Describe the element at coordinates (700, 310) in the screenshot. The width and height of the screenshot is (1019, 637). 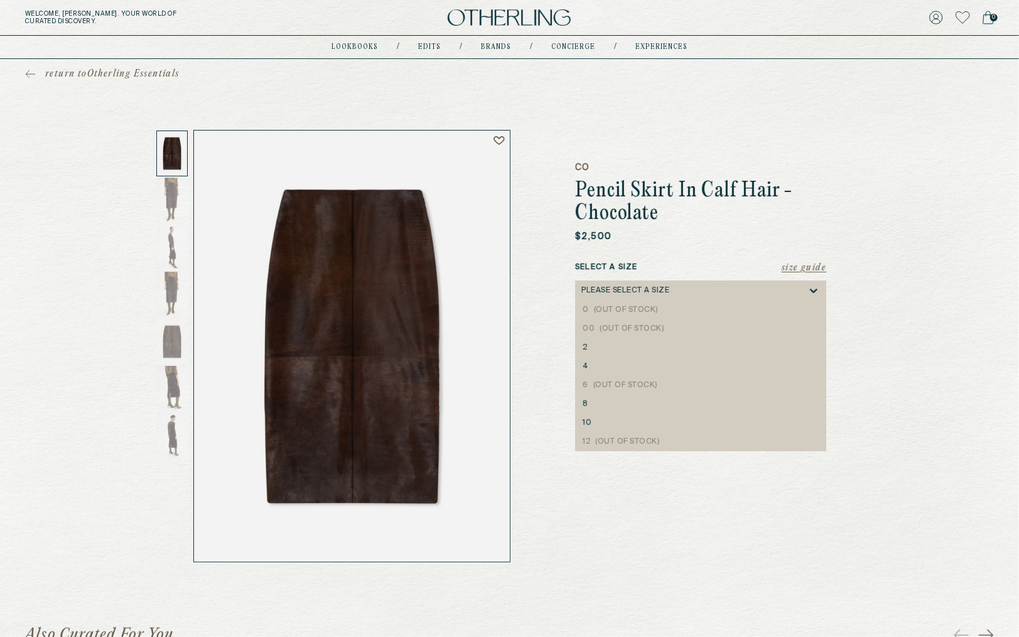
I see `div: 0` at that location.